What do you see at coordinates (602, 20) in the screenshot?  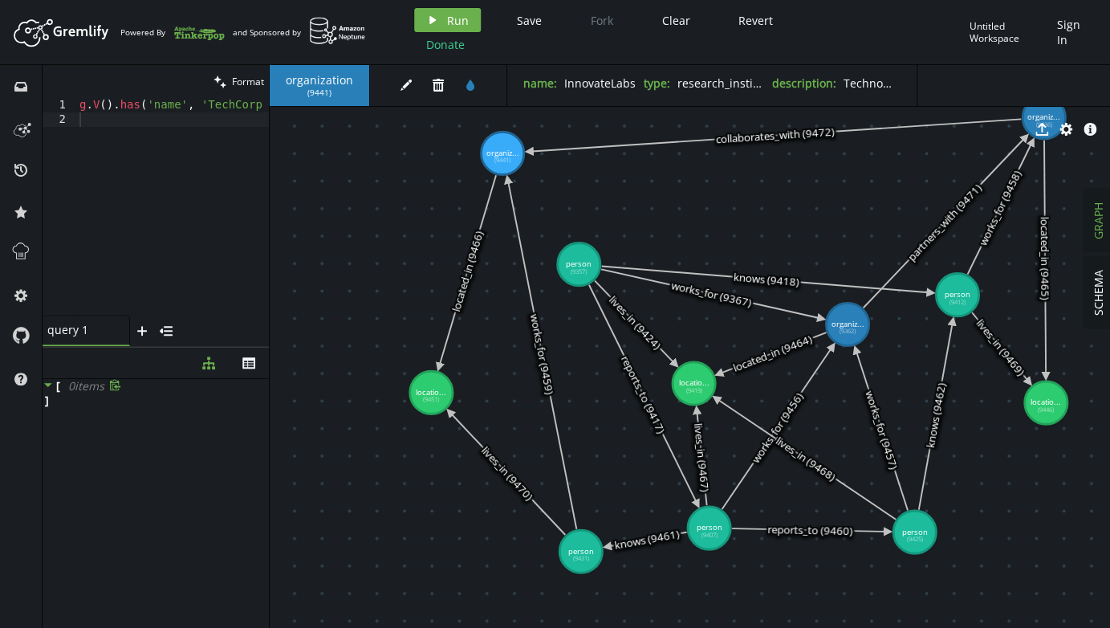 I see `button: Fork` at bounding box center [602, 20].